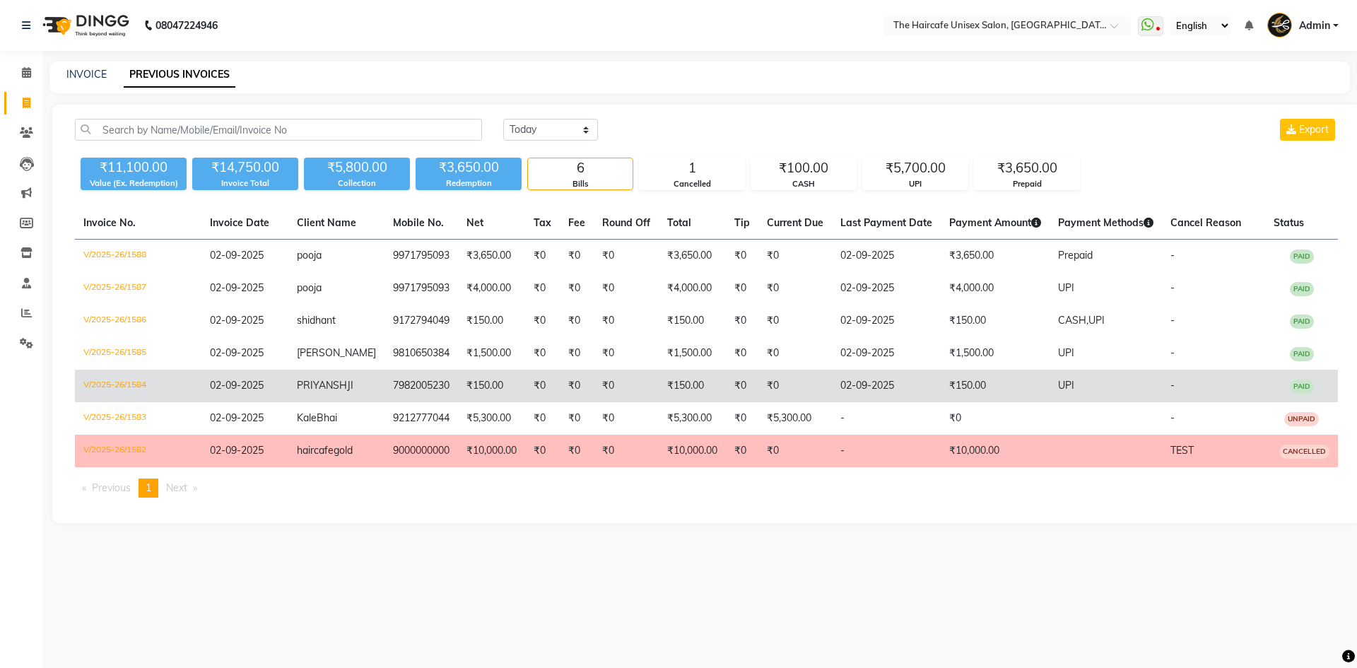  Describe the element at coordinates (1315, 25) in the screenshot. I see `span: Admin` at that location.